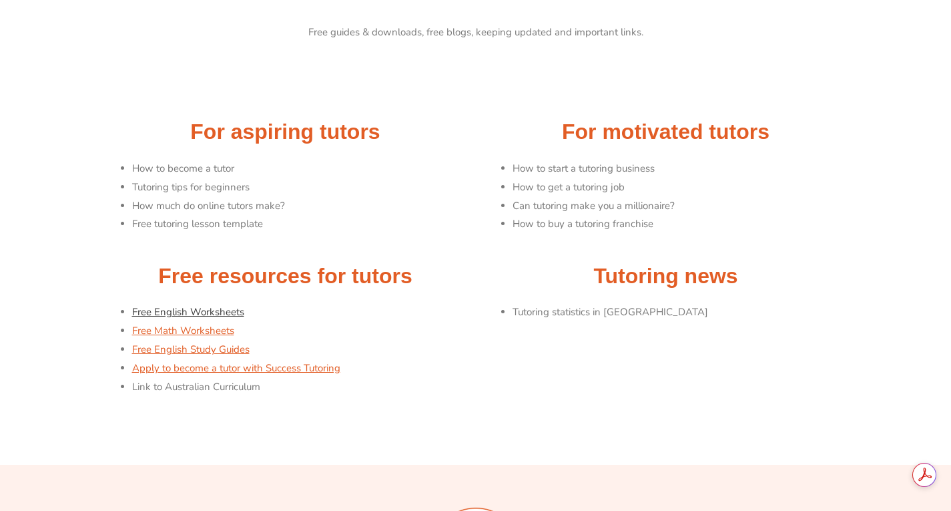 This screenshot has width=951, height=511. What do you see at coordinates (300, 224) in the screenshot?
I see `li: Free tutoring lesson template` at bounding box center [300, 224].